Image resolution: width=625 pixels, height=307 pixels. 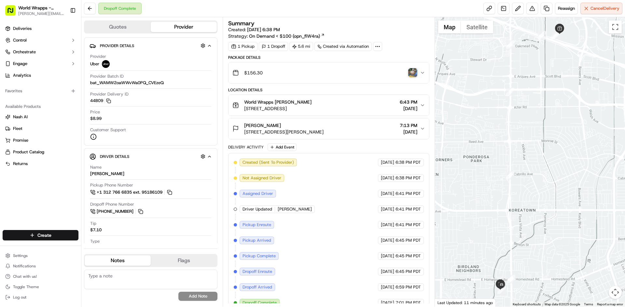 I want to click on span: Assigned Driver, so click(x=258, y=194).